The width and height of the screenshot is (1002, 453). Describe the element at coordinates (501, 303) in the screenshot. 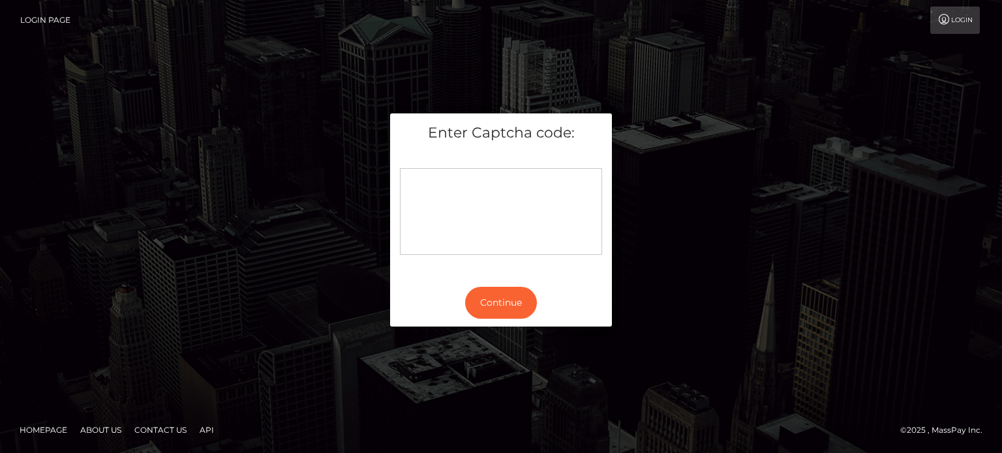

I see `button: Continue` at that location.